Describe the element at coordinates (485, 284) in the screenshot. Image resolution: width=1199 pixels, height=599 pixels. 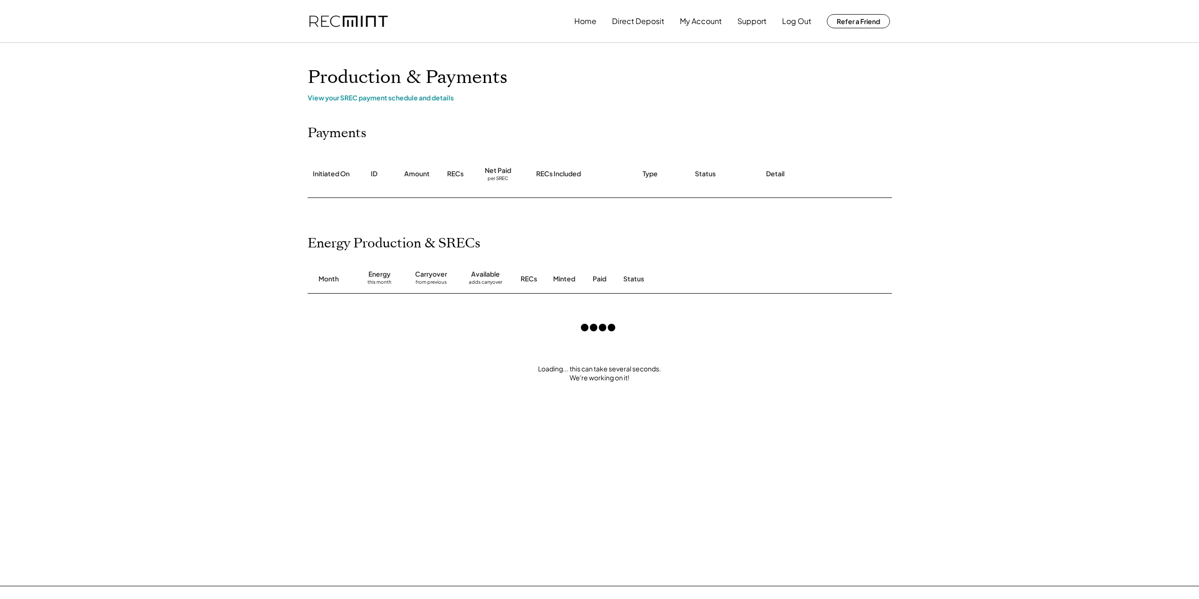
I see `div: adds carryover` at that location.